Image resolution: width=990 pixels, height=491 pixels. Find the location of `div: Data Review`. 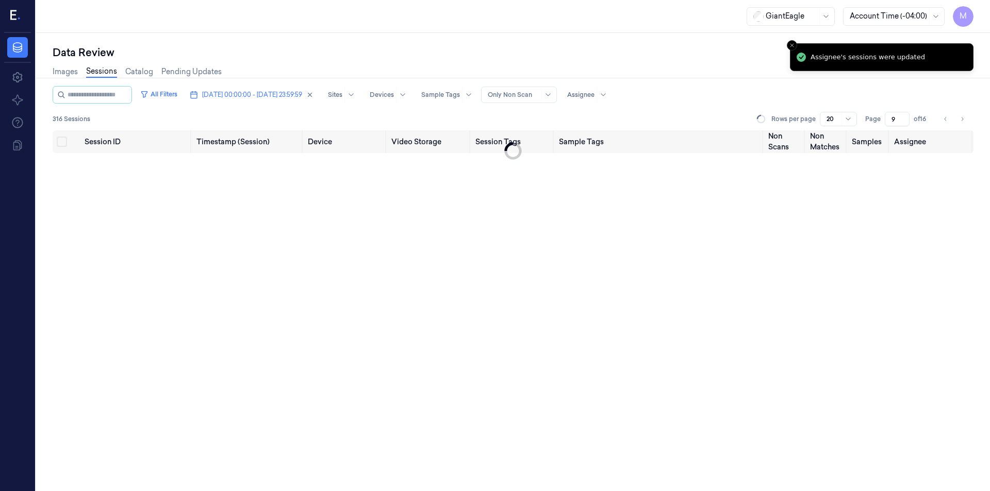

div: Data Review is located at coordinates (513, 53).